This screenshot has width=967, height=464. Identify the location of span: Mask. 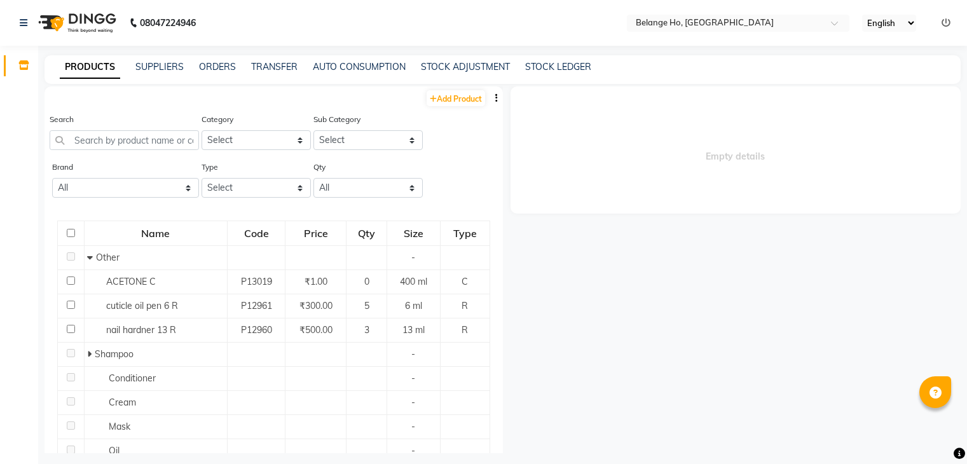
(119, 426).